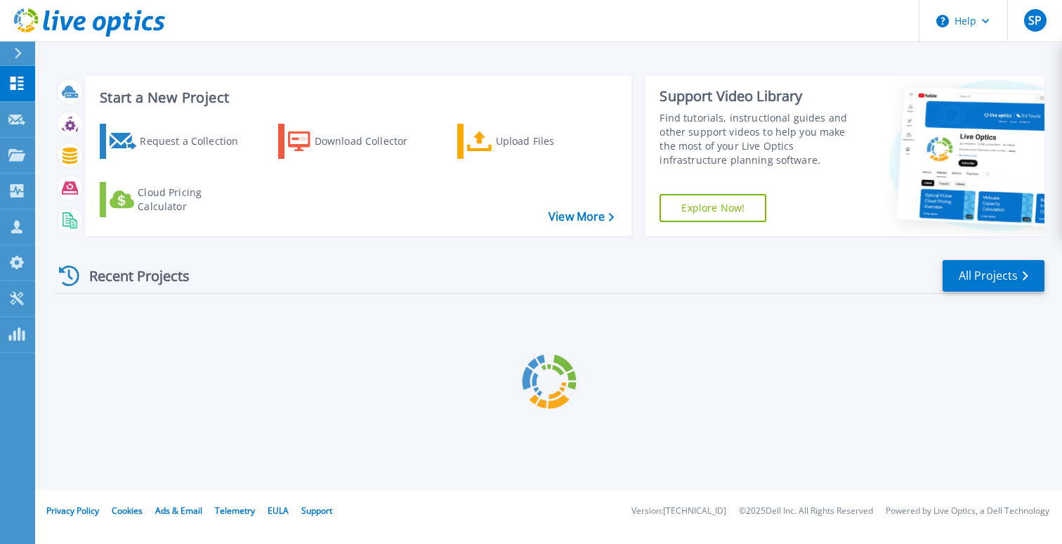  Describe the element at coordinates (968, 511) in the screenshot. I see `li: Powered by Live Optics, a Dell Technology` at that location.